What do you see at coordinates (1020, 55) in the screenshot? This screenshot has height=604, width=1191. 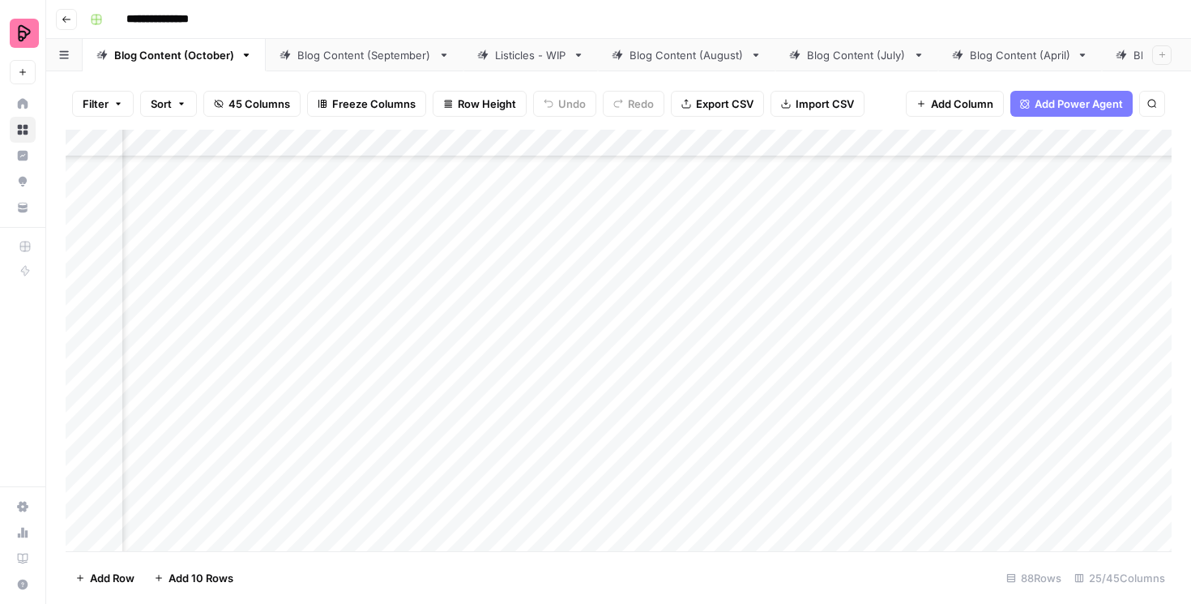 I see `a: Blog Content (April)` at bounding box center [1020, 55].